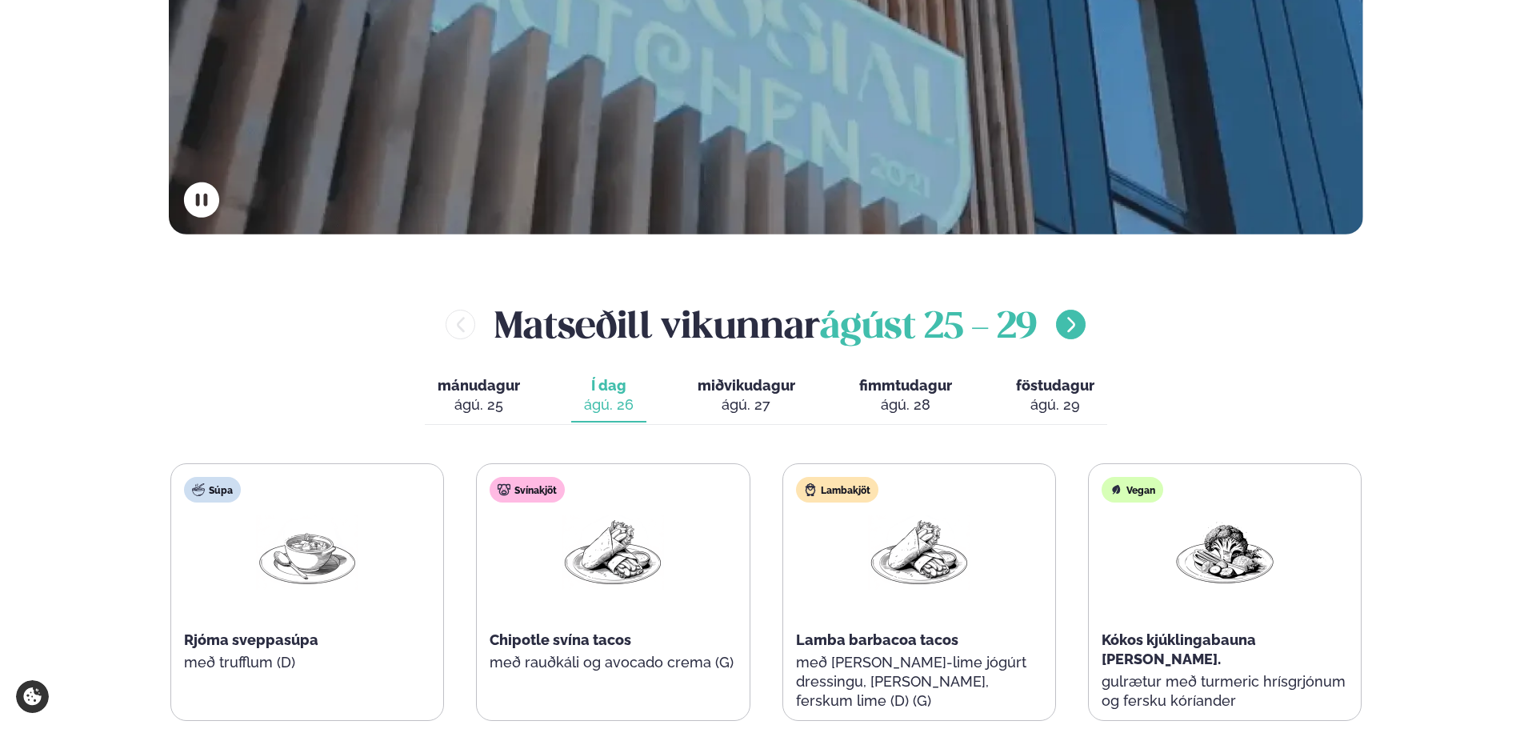  I want to click on img: Vegan.png, so click(1225, 552).